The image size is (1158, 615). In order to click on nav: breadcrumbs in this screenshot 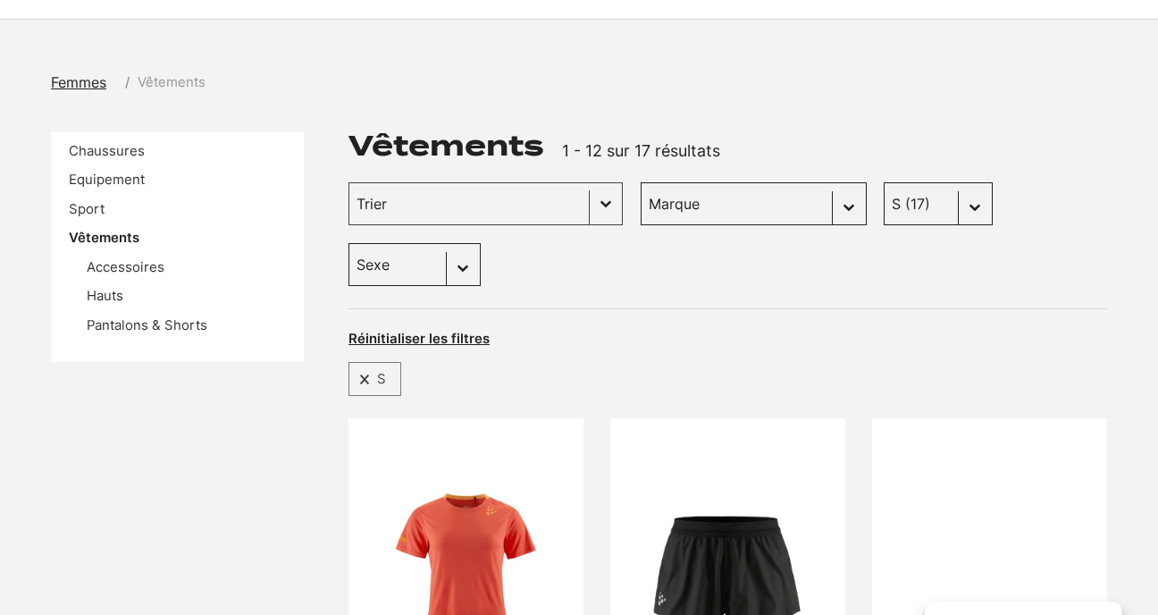, I will do `click(128, 82)`.